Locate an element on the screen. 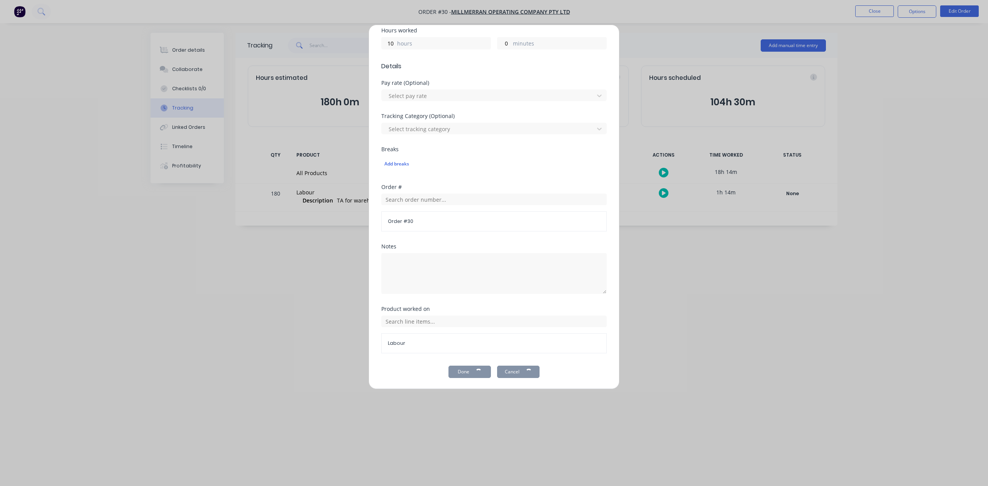 The image size is (988, 486). input: Search order number... is located at coordinates (494, 199).